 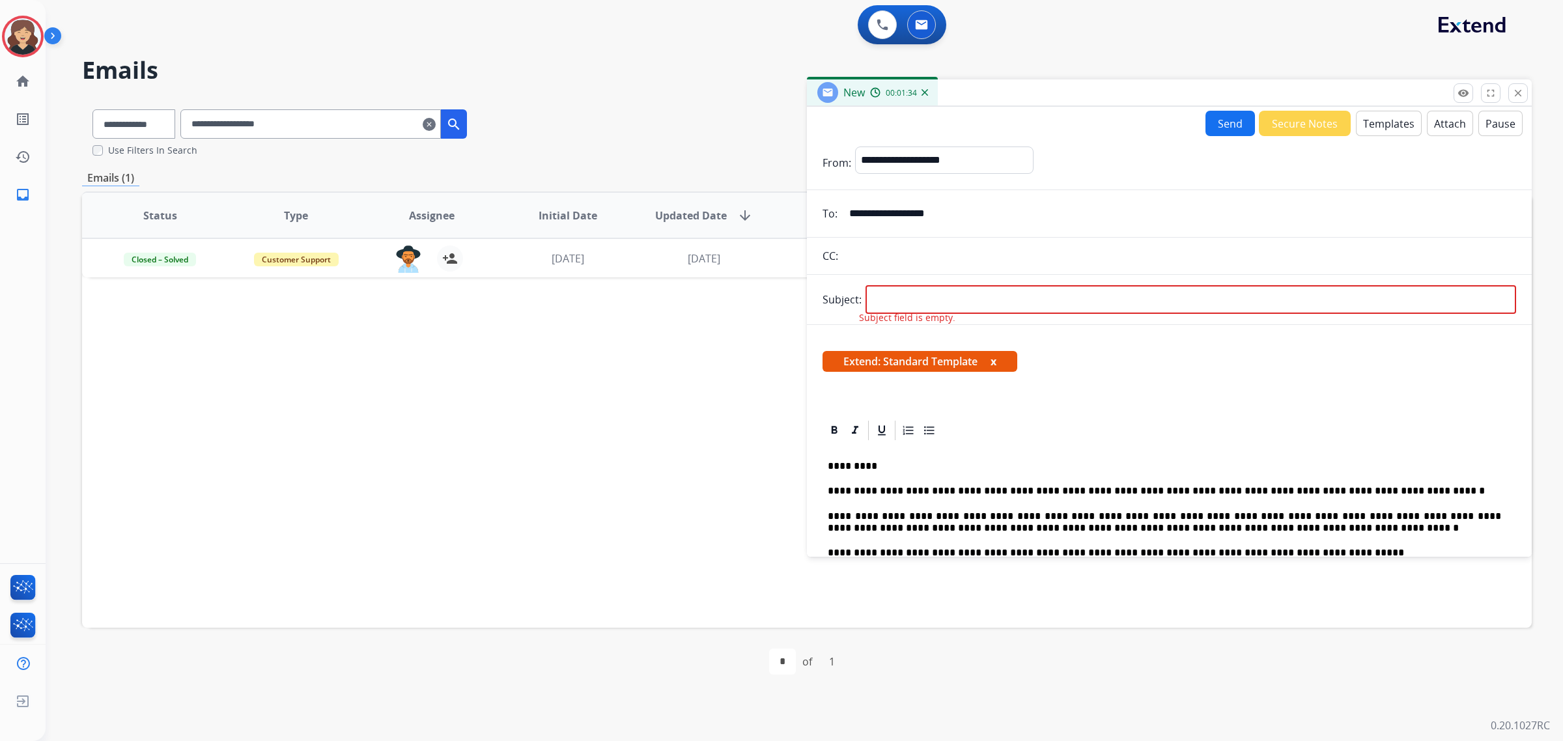 I want to click on mat-icon: home, so click(x=23, y=81).